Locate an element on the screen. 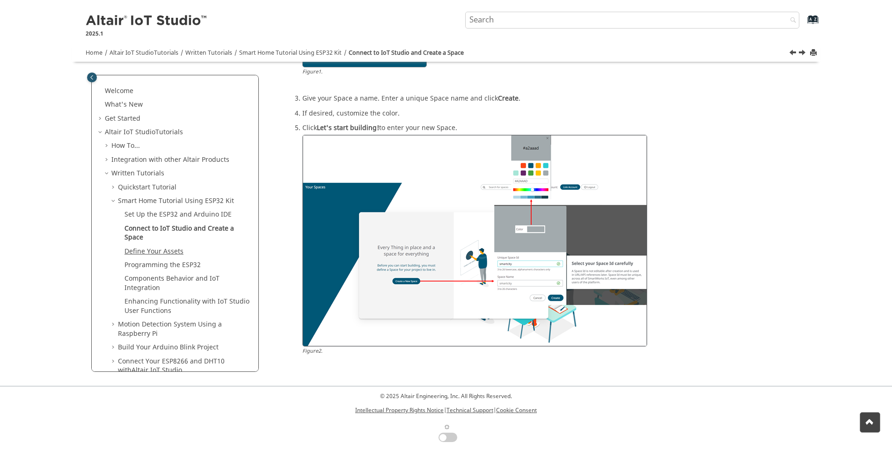  label: Change to dark/light theme is located at coordinates (446, 431).